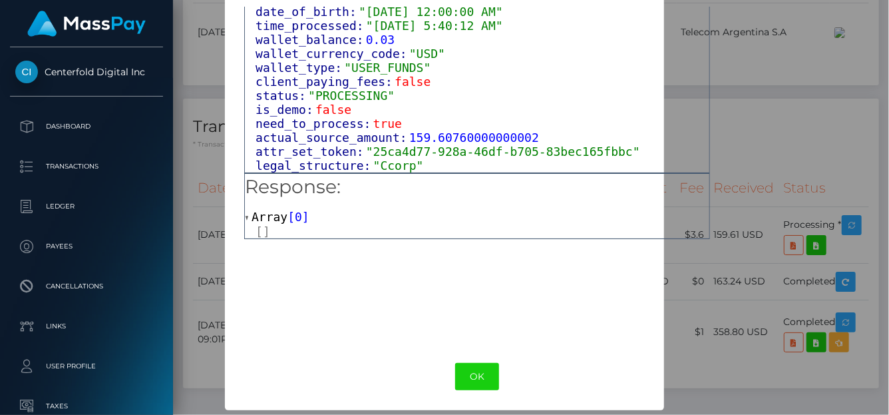 The image size is (889, 415). What do you see at coordinates (332, 137) in the screenshot?
I see `span: actual_source_amount:` at bounding box center [332, 137].